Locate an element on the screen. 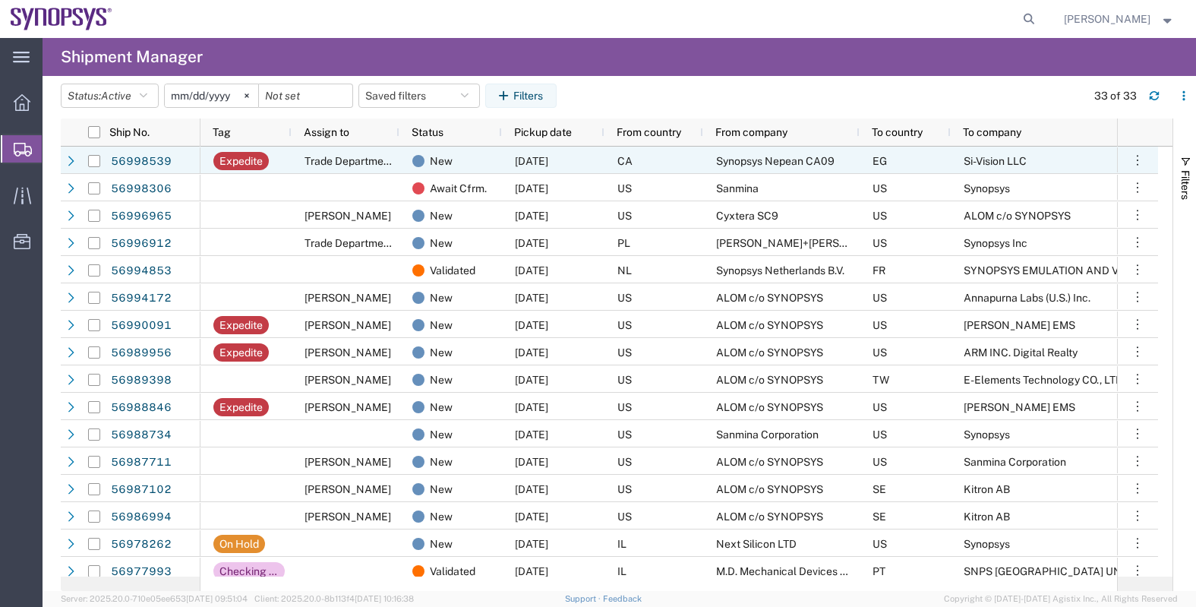 This screenshot has width=1196, height=607. span: ARM INC. Digital Realty is located at coordinates (1020, 352).